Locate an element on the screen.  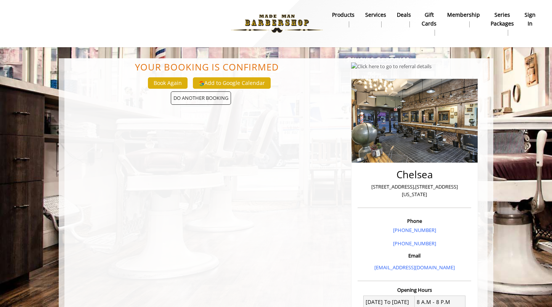
button: Book Again is located at coordinates (168, 83).